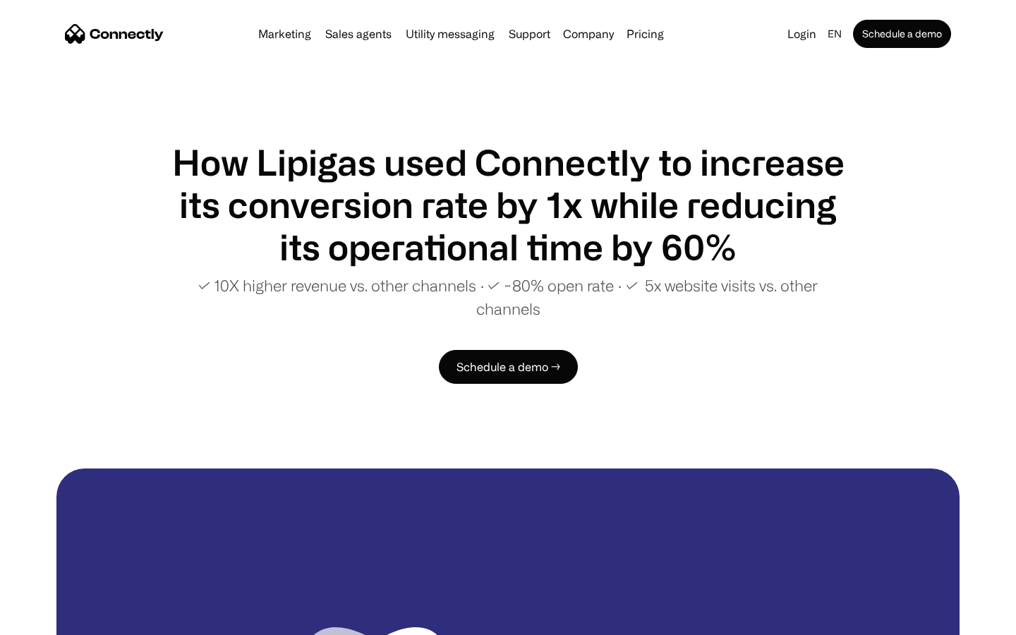 This screenshot has height=635, width=1016. What do you see at coordinates (529, 34) in the screenshot?
I see `a: Support` at bounding box center [529, 34].